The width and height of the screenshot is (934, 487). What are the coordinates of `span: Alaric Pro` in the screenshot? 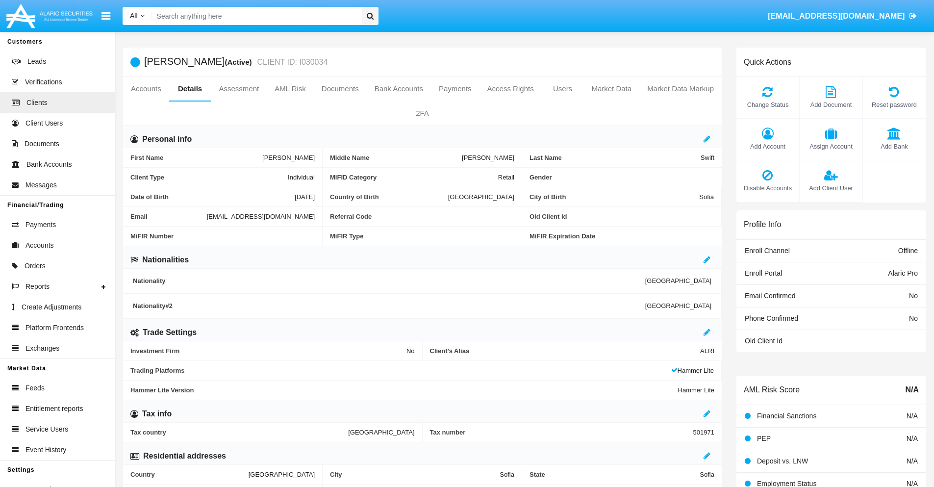 It's located at (903, 273).